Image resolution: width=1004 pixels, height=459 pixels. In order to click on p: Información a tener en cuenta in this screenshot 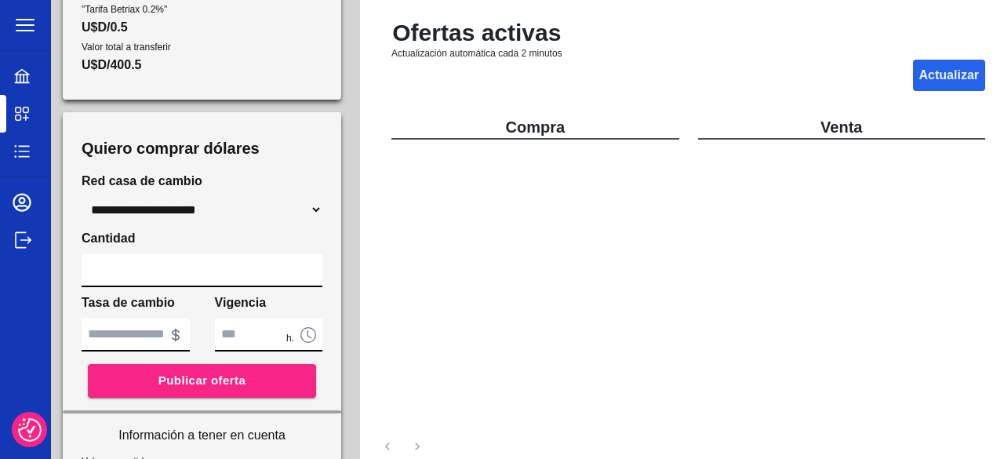, I will do `click(202, 435)`.